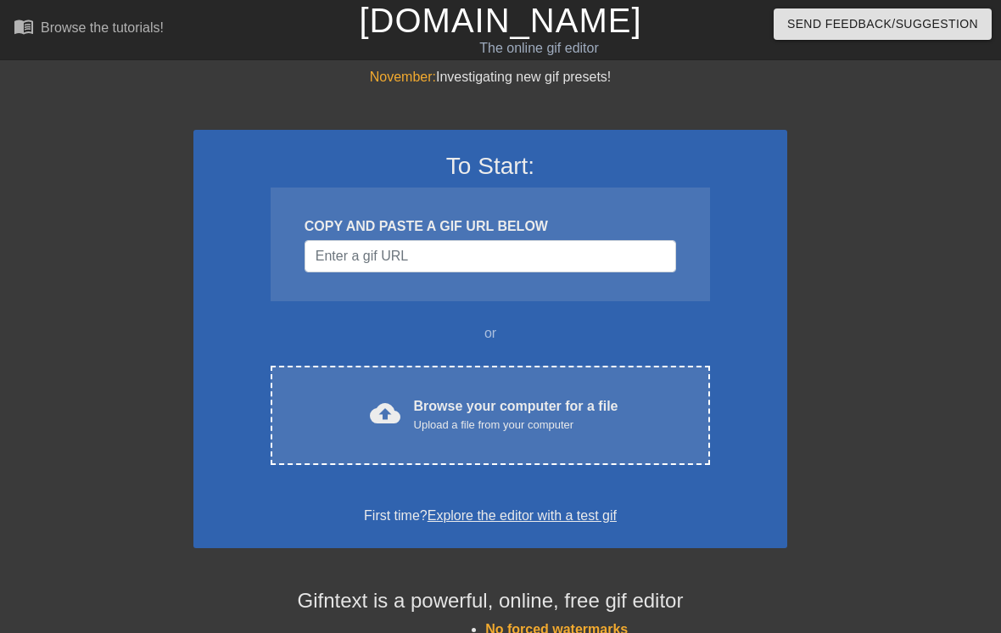  I want to click on span: Send Feedback/Suggestion, so click(882, 24).